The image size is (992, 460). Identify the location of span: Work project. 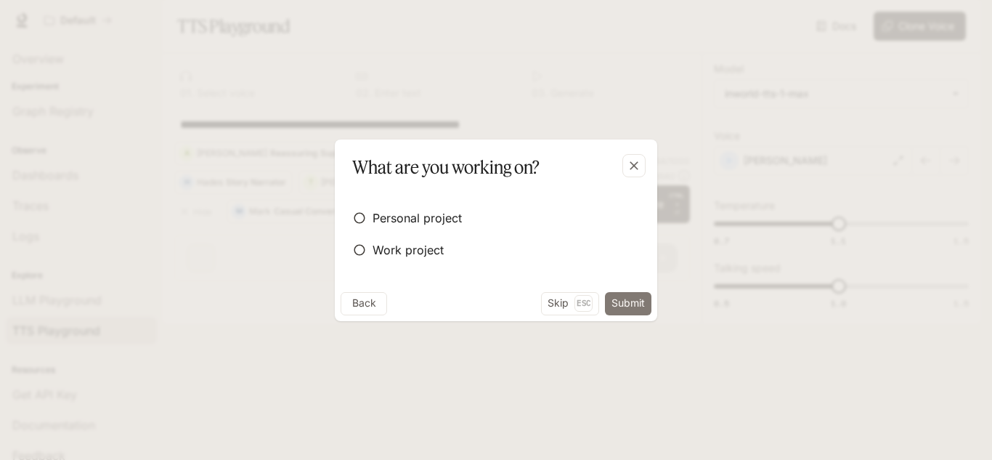
(408, 250).